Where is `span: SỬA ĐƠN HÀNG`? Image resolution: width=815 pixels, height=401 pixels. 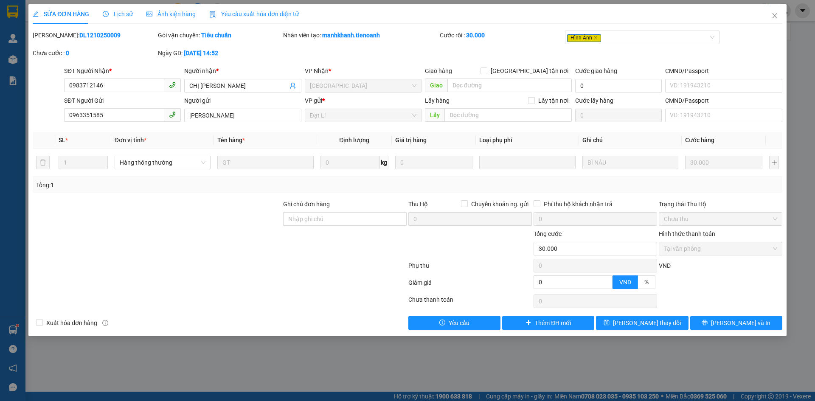
span: SỬA ĐƠN HÀNG is located at coordinates (61, 14).